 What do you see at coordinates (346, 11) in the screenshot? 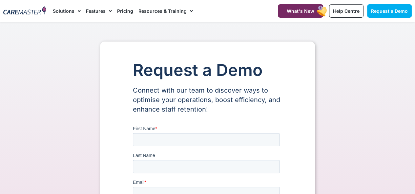
I see `span: Help Centre` at bounding box center [346, 11].